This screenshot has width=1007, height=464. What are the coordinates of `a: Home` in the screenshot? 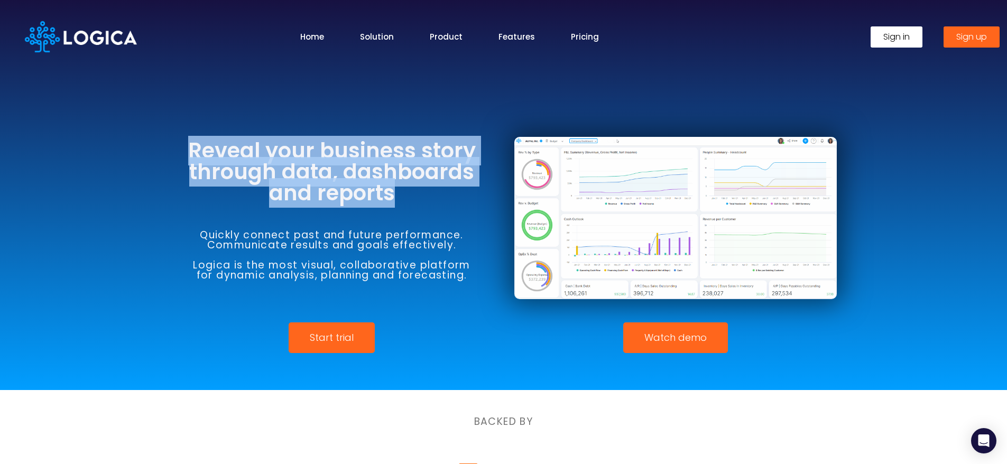 It's located at (312, 36).